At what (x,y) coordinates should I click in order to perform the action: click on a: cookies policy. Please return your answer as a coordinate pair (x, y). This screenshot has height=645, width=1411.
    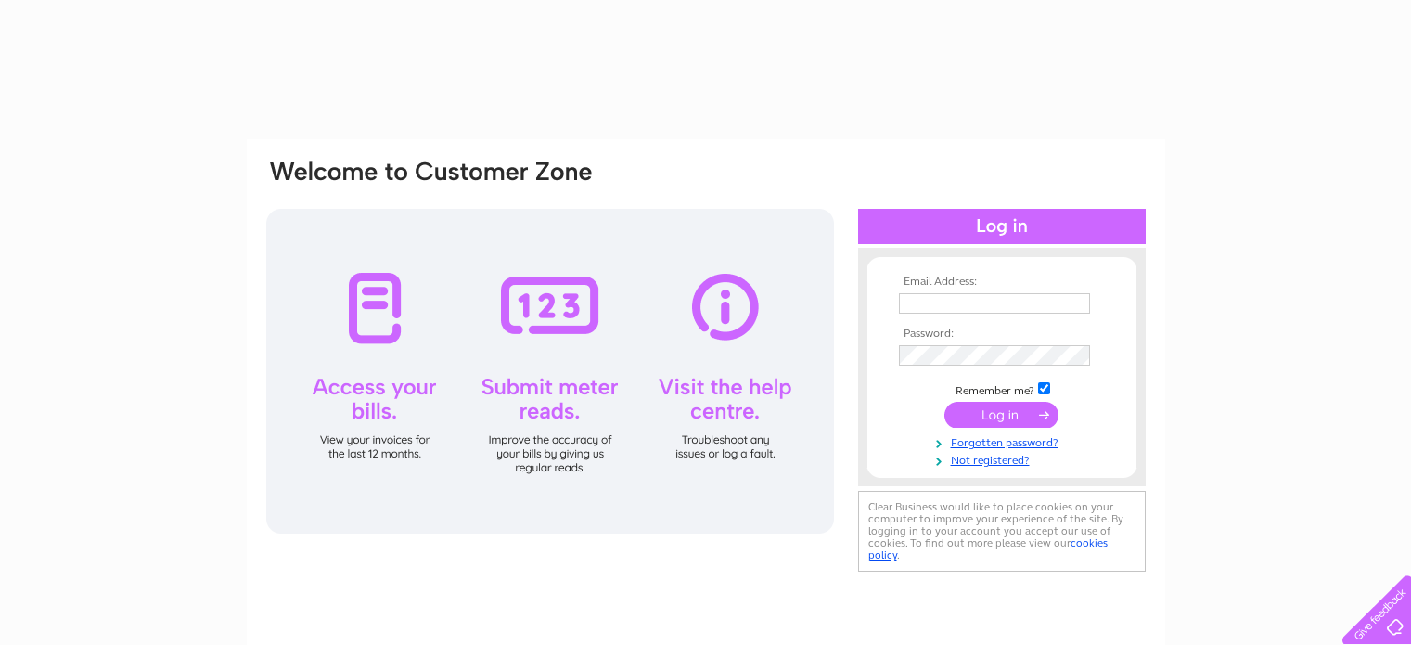
    Looking at the image, I should click on (988, 548).